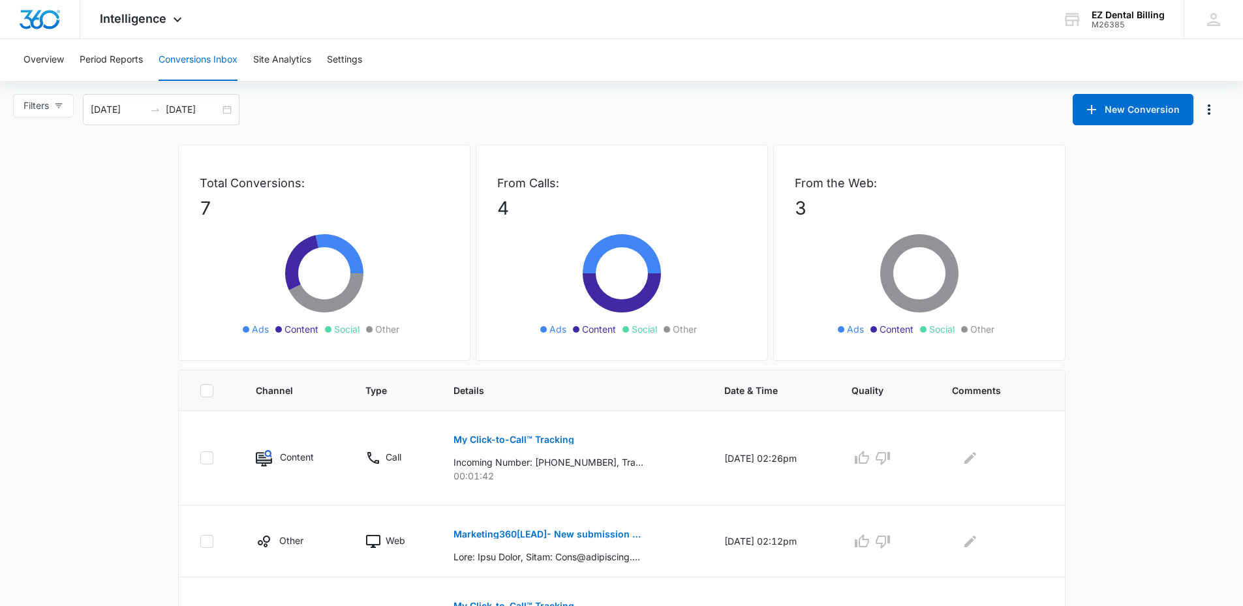 The image size is (1243, 606). I want to click on button: Settings, so click(345, 60).